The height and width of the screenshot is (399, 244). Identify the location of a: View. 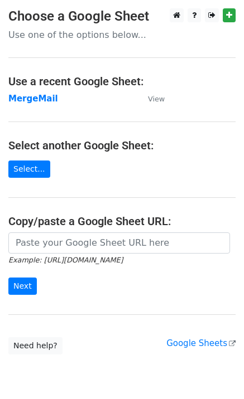
(151, 99).